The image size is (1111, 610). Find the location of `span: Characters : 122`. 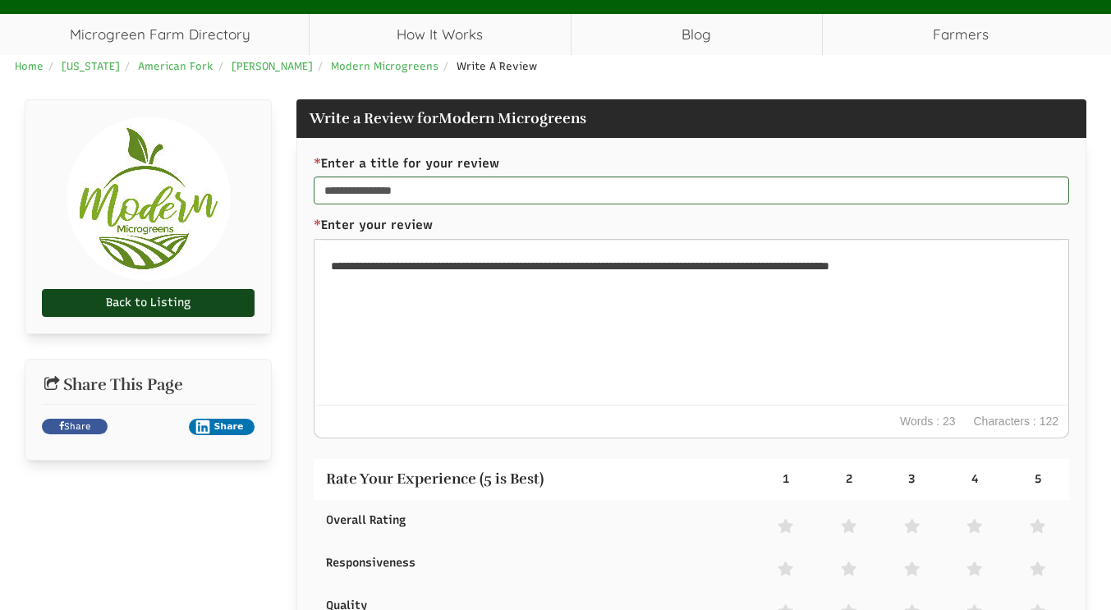

span: Characters : 122 is located at coordinates (1017, 422).